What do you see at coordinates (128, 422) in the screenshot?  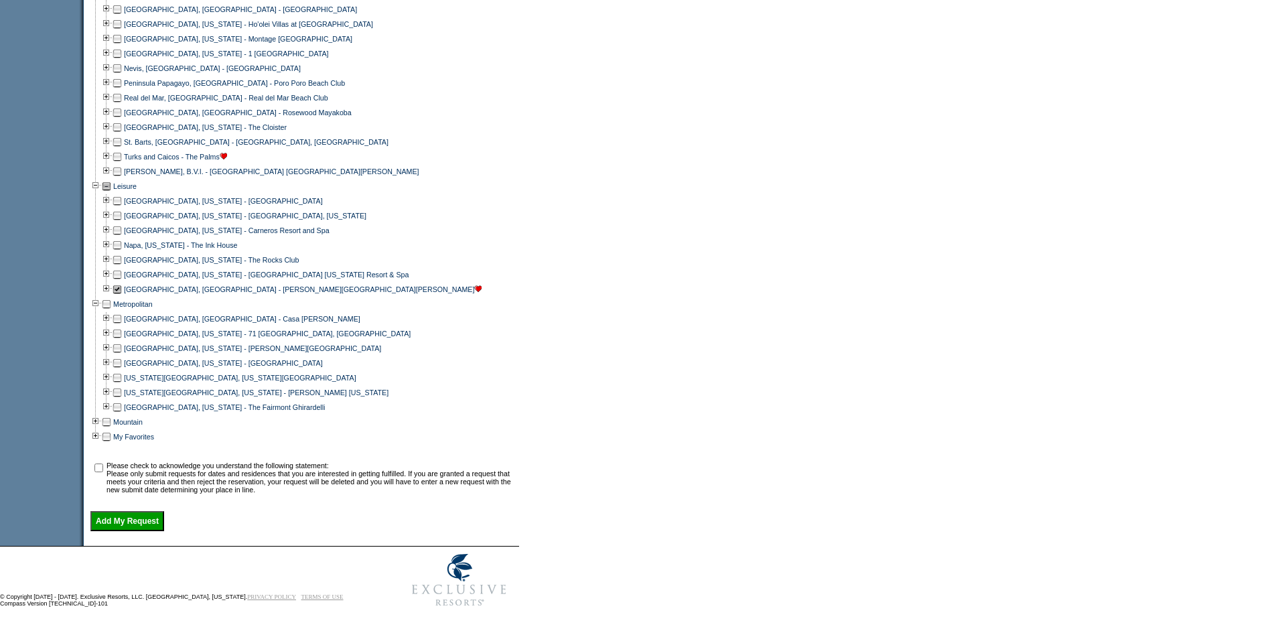 I see `a: Mountain` at bounding box center [128, 422].